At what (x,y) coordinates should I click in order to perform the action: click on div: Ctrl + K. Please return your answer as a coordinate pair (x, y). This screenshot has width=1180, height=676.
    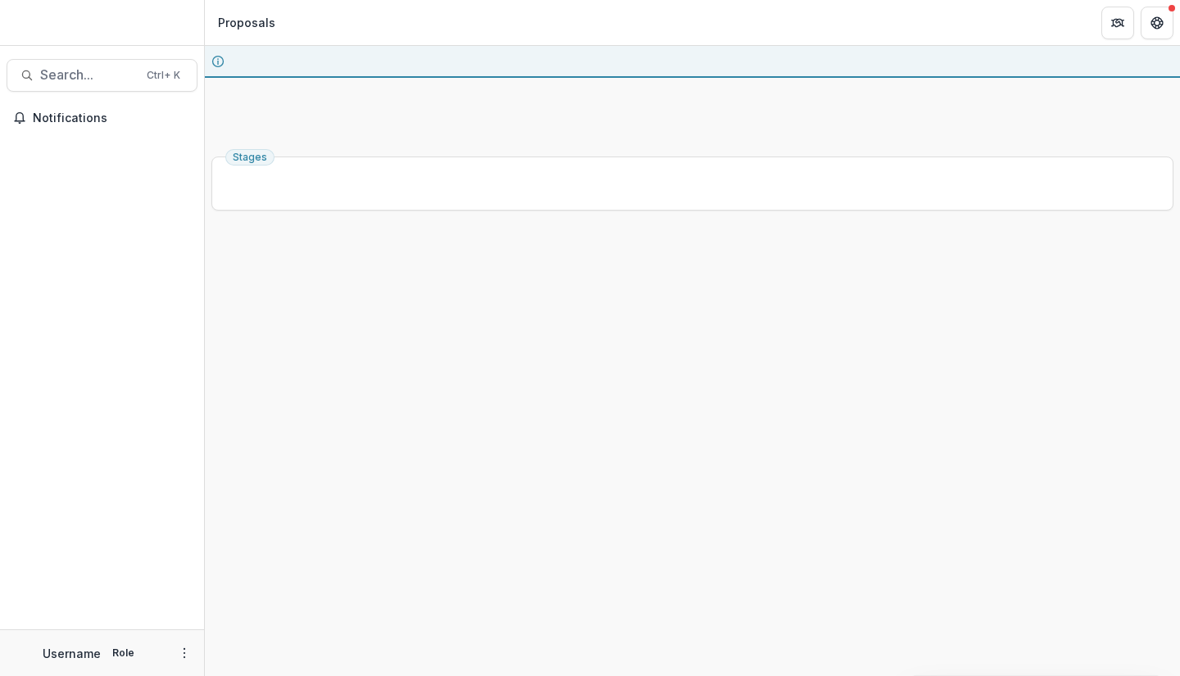
    Looking at the image, I should click on (163, 75).